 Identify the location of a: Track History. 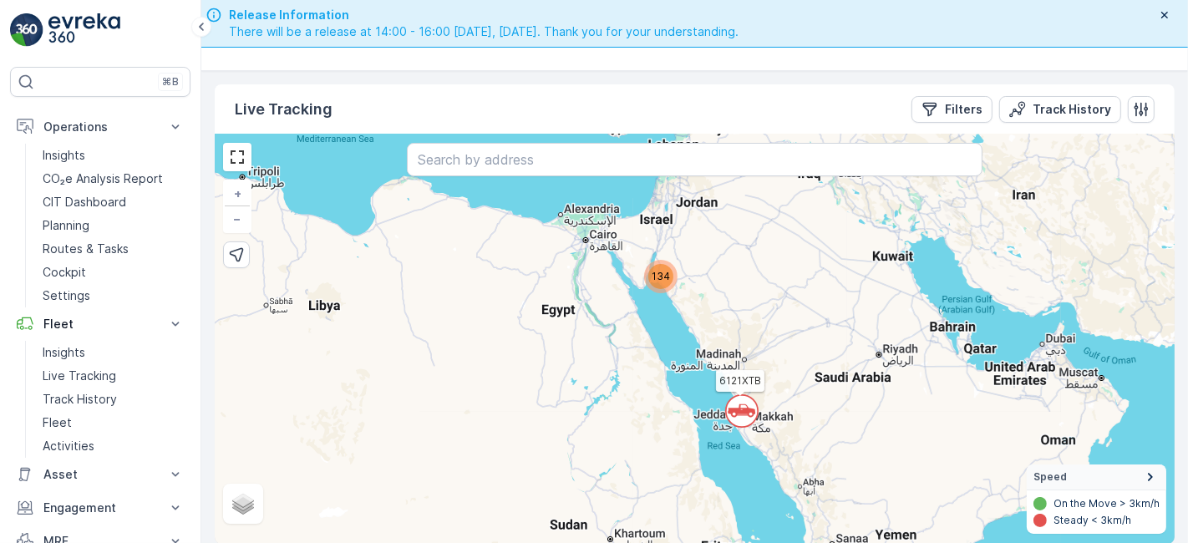
(113, 399).